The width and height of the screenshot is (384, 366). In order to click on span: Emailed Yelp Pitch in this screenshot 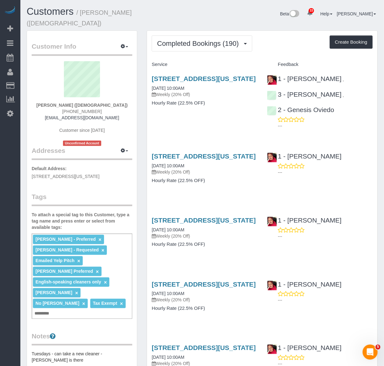, I will do `click(55, 260)`.